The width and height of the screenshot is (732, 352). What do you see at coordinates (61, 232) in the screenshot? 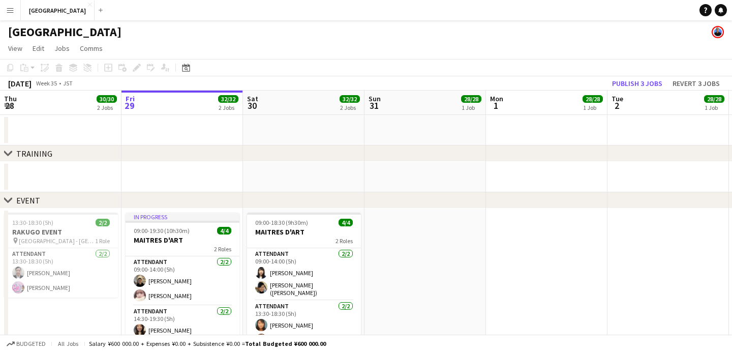
I see `h3: RAKUGO EVENT` at bounding box center [61, 232].